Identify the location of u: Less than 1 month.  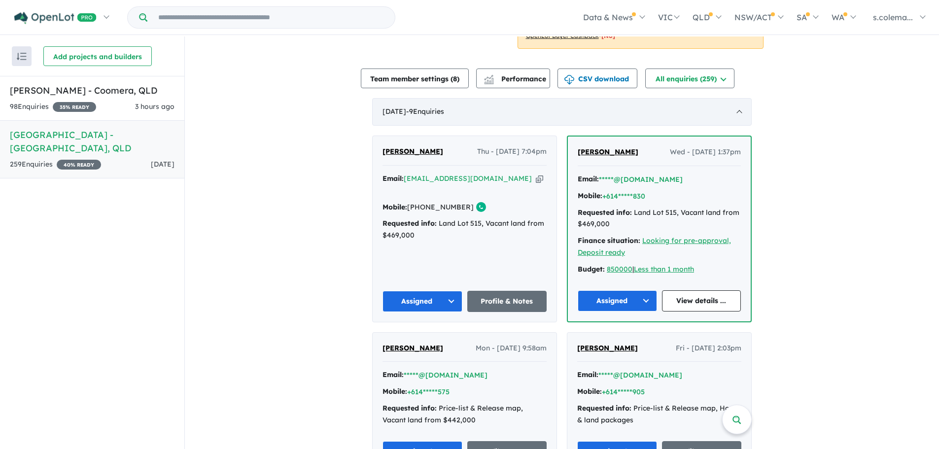
(664, 269).